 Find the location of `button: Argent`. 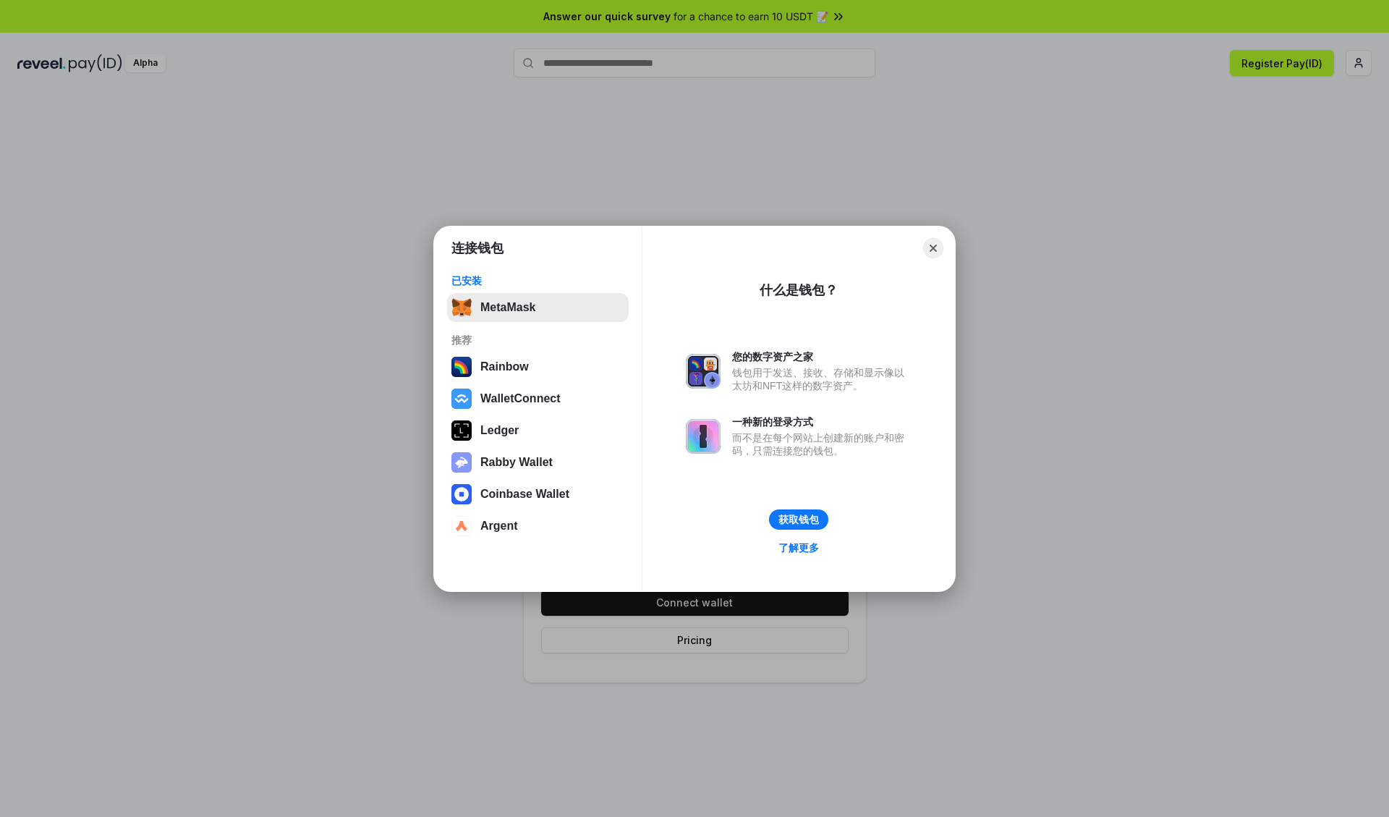

button: Argent is located at coordinates (538, 526).